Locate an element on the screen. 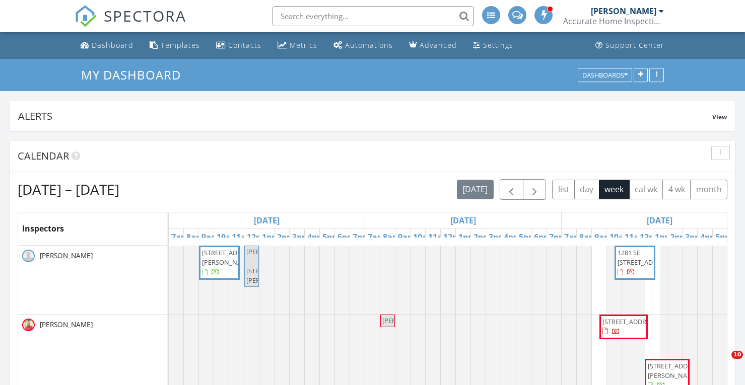  a: Metrics is located at coordinates (297, 45).